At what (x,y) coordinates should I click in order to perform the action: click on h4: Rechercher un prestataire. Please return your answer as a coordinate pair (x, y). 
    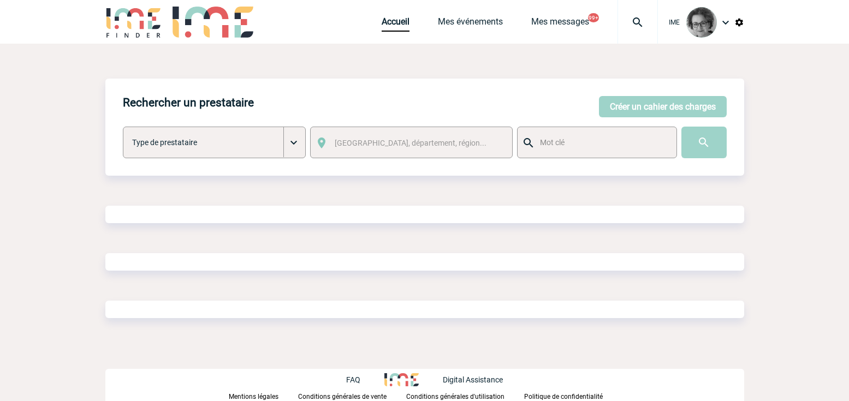
    Looking at the image, I should click on (188, 103).